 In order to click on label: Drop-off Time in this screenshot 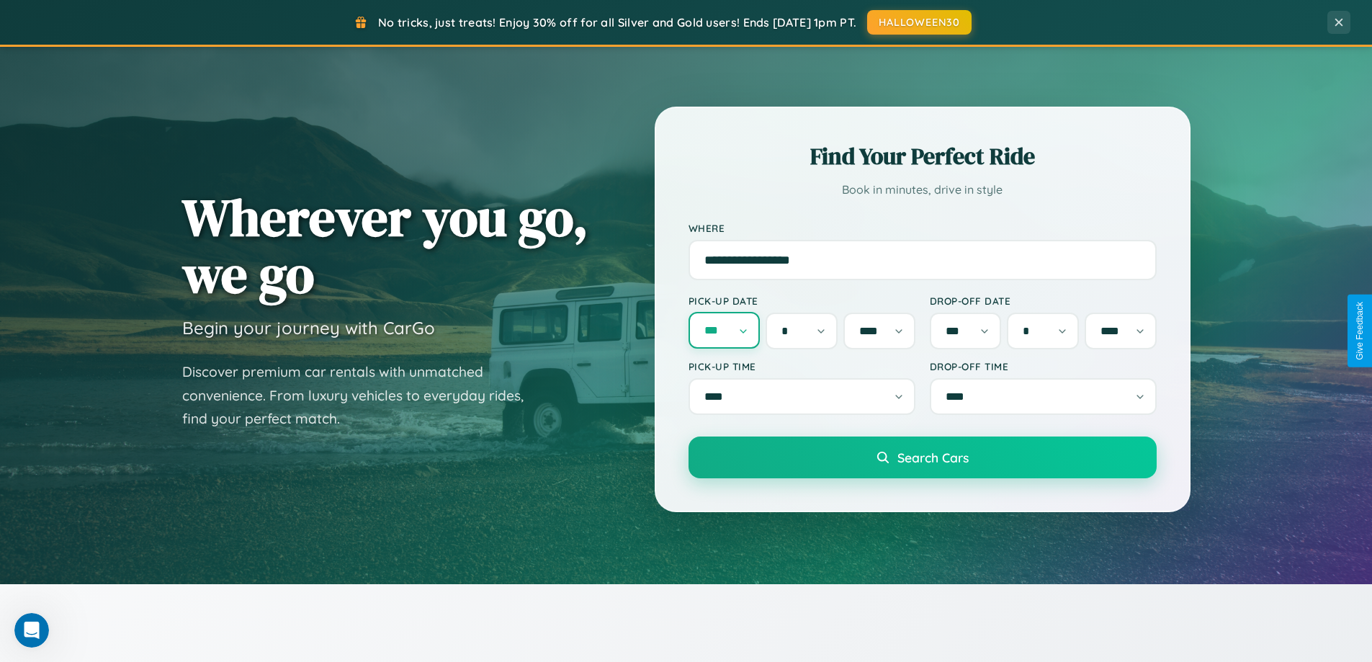, I will do `click(1043, 366)`.